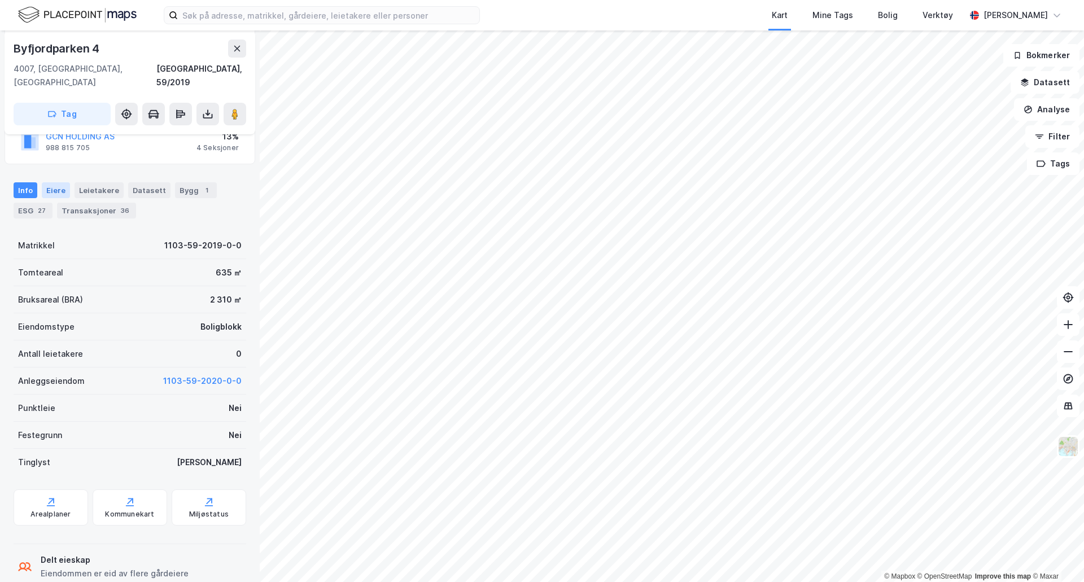 This screenshot has width=1084, height=582. What do you see at coordinates (41, 273) in the screenshot?
I see `div: Tomteareal` at bounding box center [41, 273].